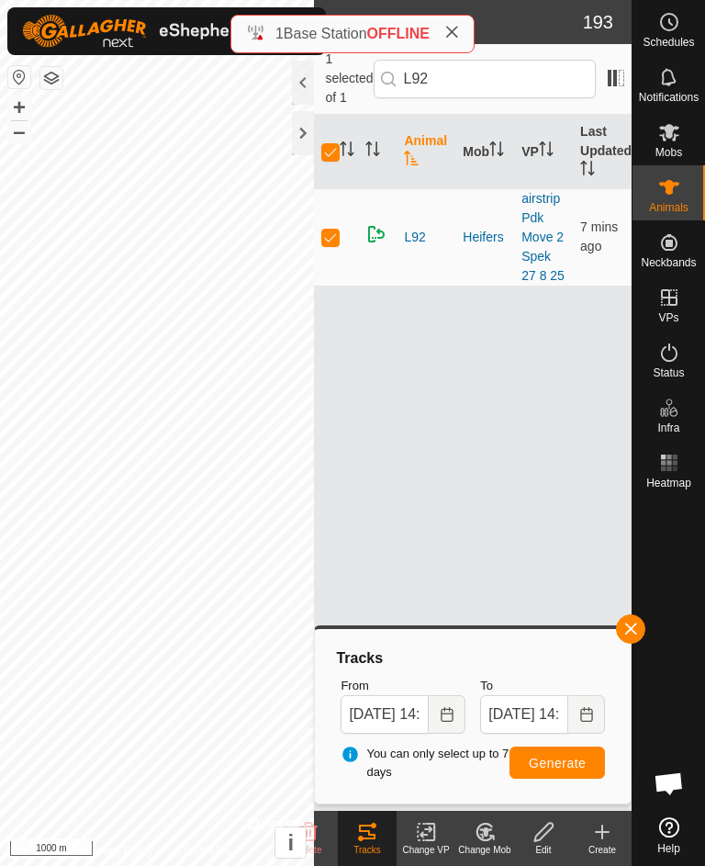 This screenshot has width=705, height=866. Describe the element at coordinates (544, 850) in the screenshot. I see `div: Edit` at that location.